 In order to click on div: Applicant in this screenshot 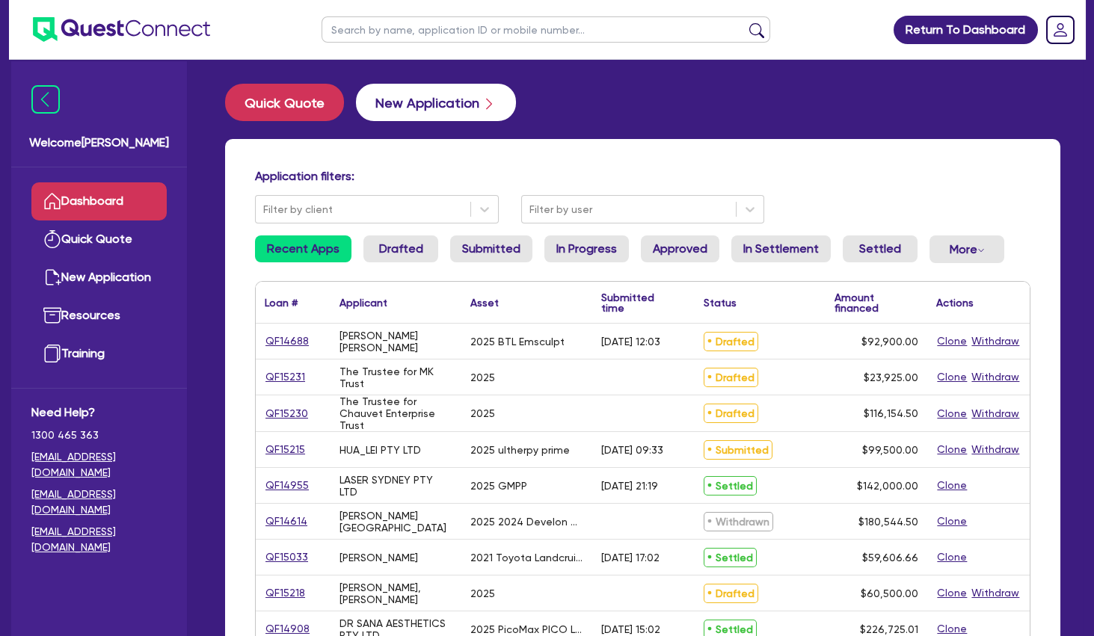, I will do `click(363, 303)`.